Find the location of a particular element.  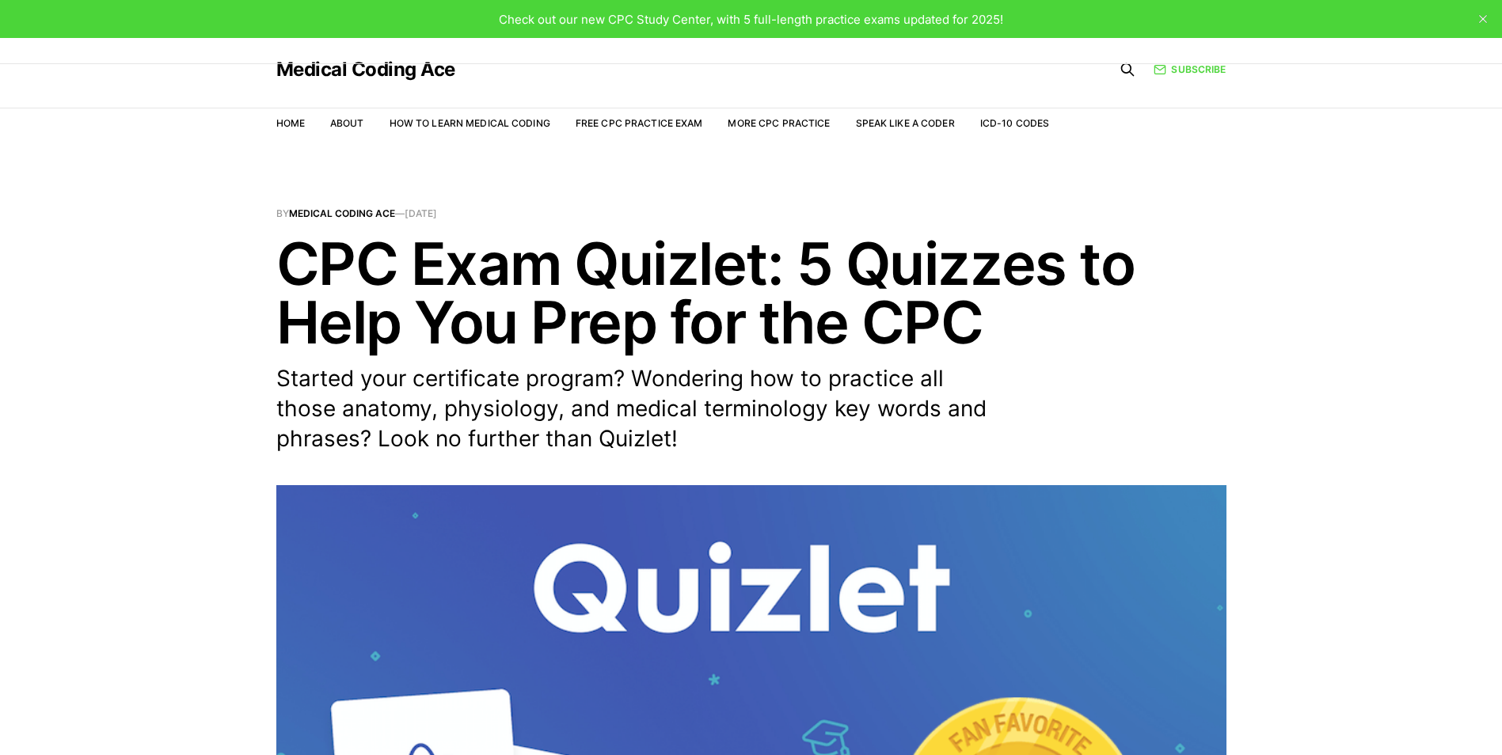

h1: CPC Exam Quizlet: 5 Quizzes to Help You Prep for the CPC is located at coordinates (751, 293).